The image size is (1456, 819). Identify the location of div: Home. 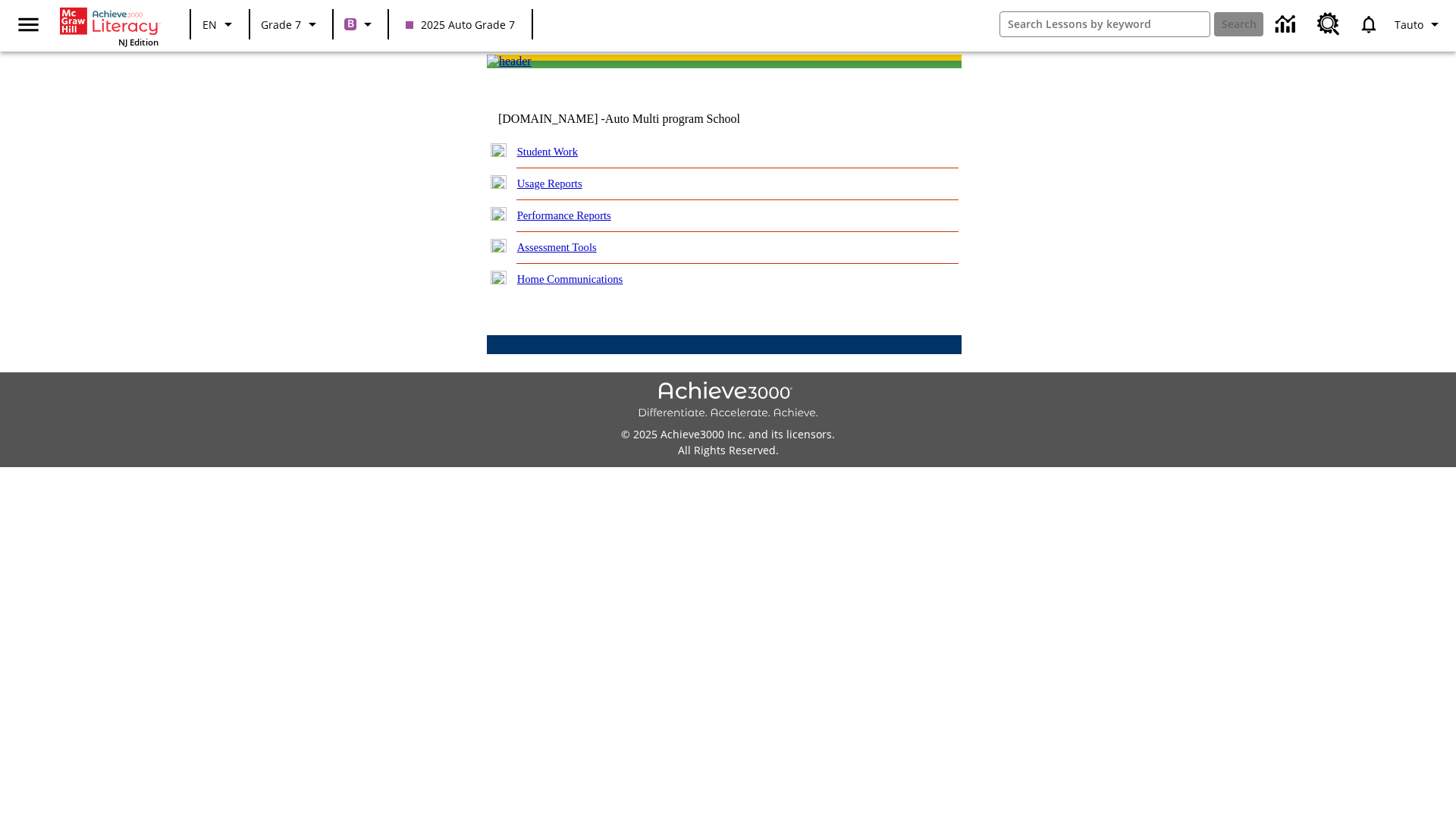
(109, 25).